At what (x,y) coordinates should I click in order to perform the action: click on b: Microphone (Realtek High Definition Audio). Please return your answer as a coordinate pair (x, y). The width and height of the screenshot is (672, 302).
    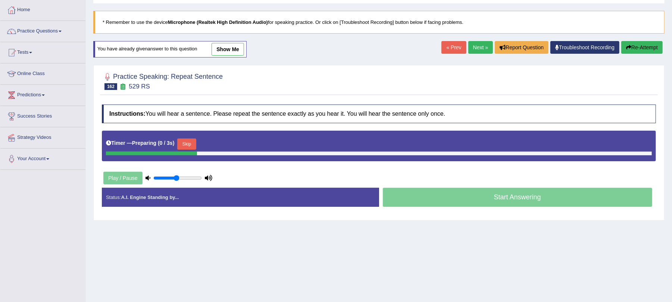
    Looking at the image, I should click on (218, 22).